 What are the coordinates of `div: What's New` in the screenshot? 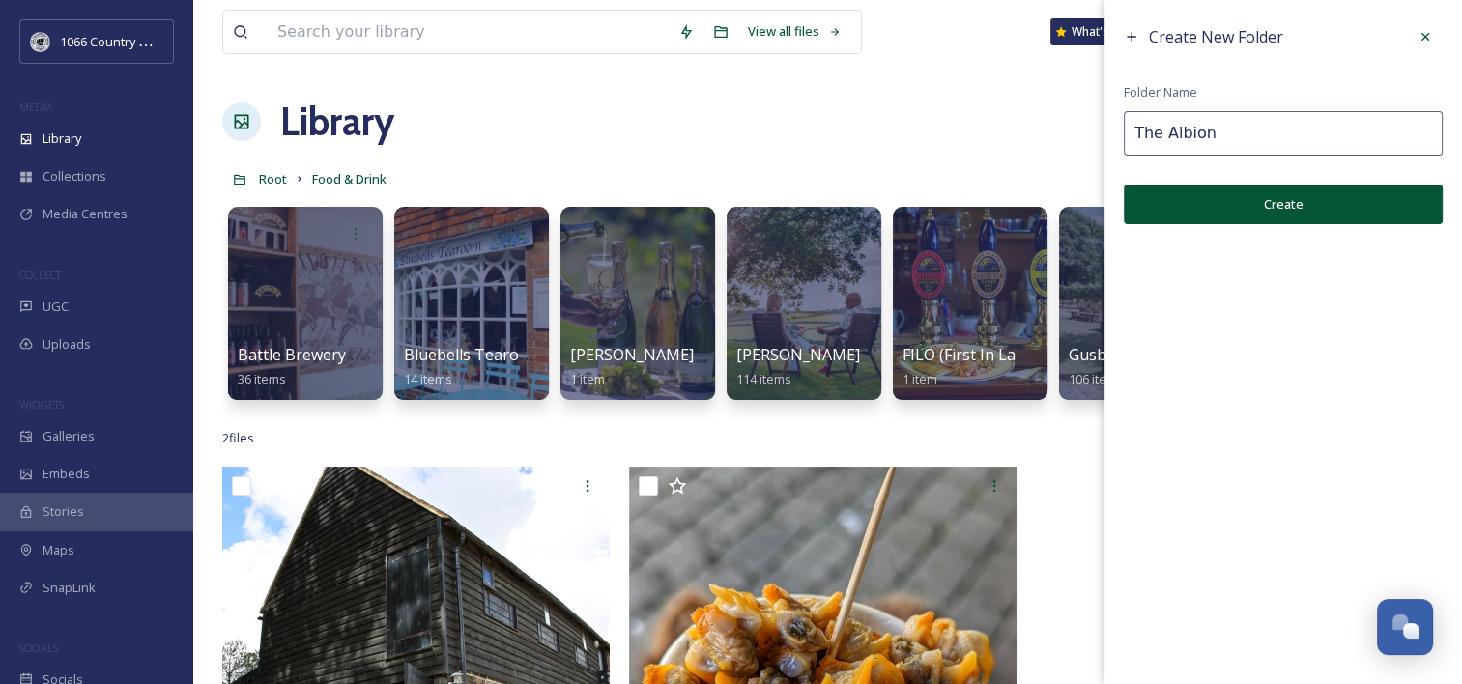 It's located at (1099, 32).